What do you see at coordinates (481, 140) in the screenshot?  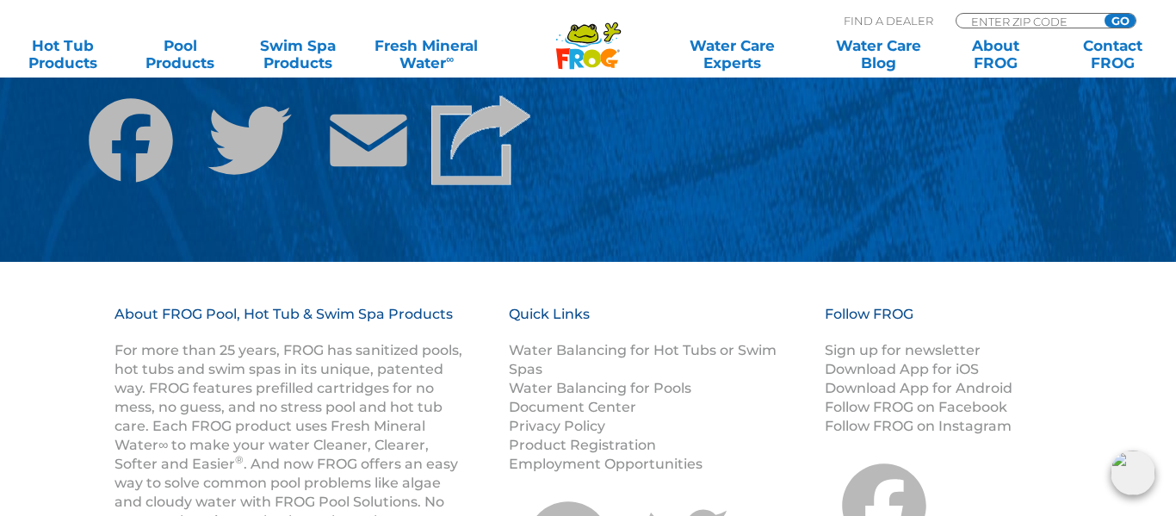 I see `img: Share` at bounding box center [481, 140].